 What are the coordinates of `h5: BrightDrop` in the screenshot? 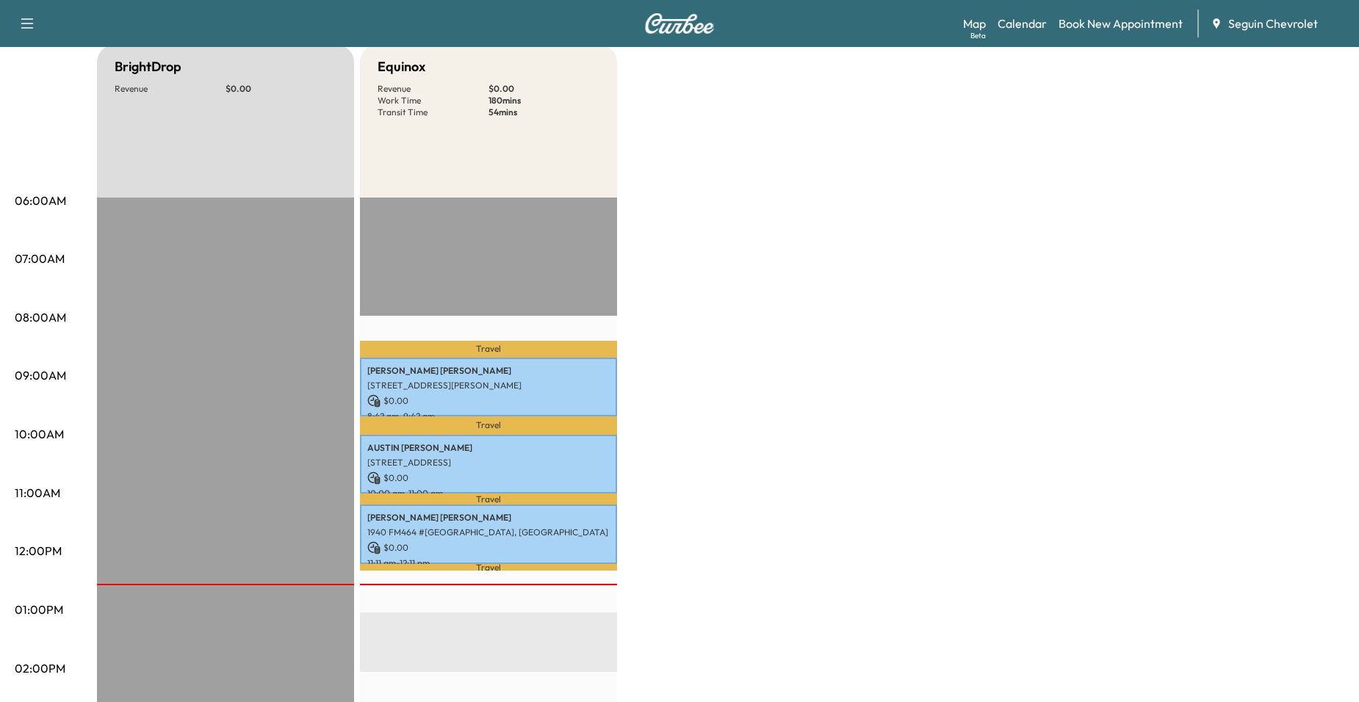 It's located at (148, 67).